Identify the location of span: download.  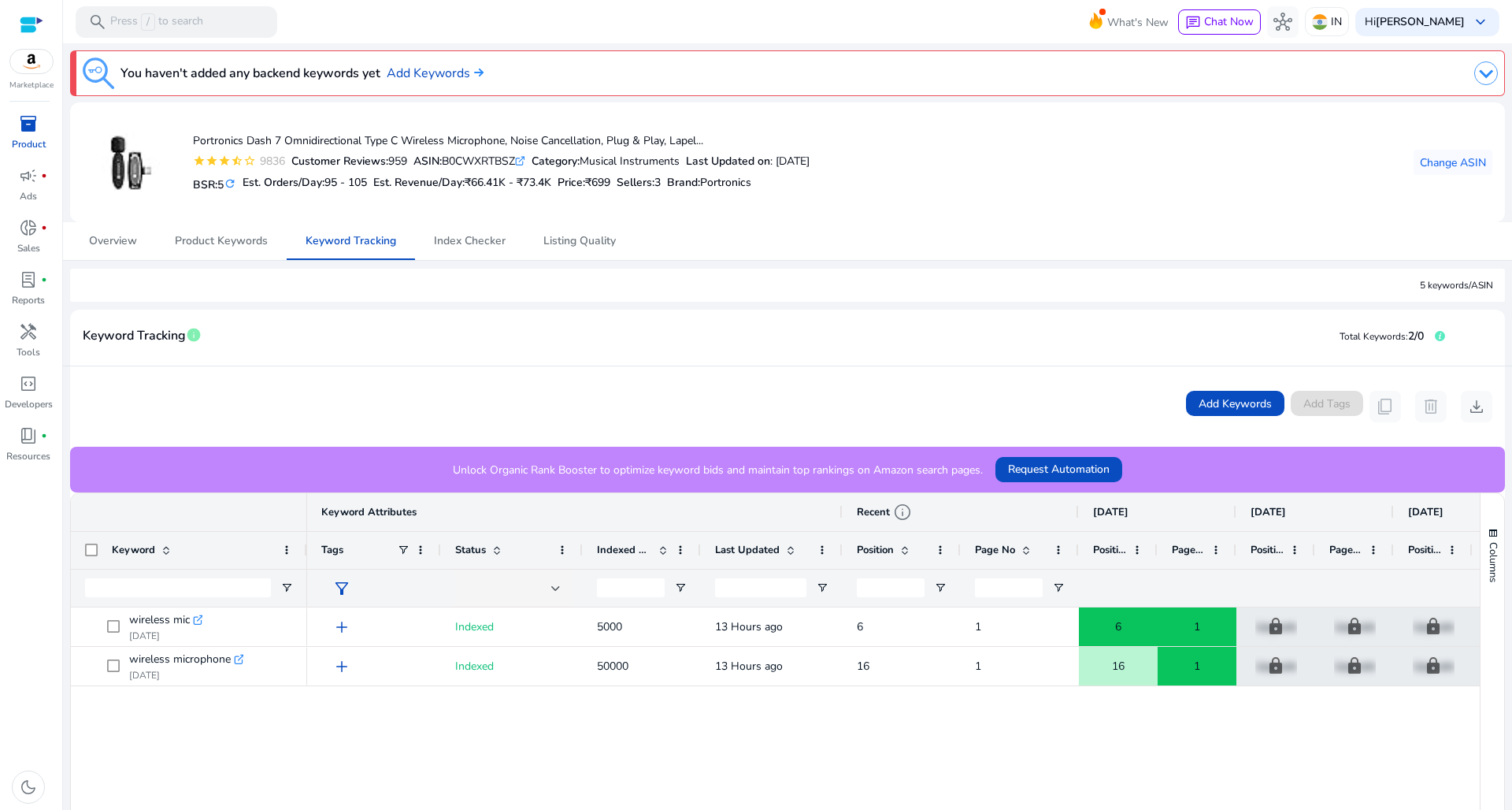
(1477, 407).